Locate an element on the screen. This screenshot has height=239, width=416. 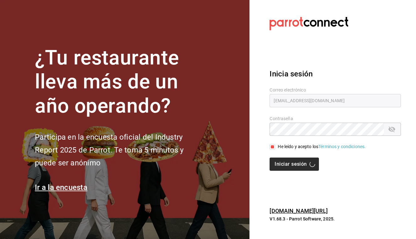
input: Ingresa tu correo electrónico is located at coordinates (335, 101).